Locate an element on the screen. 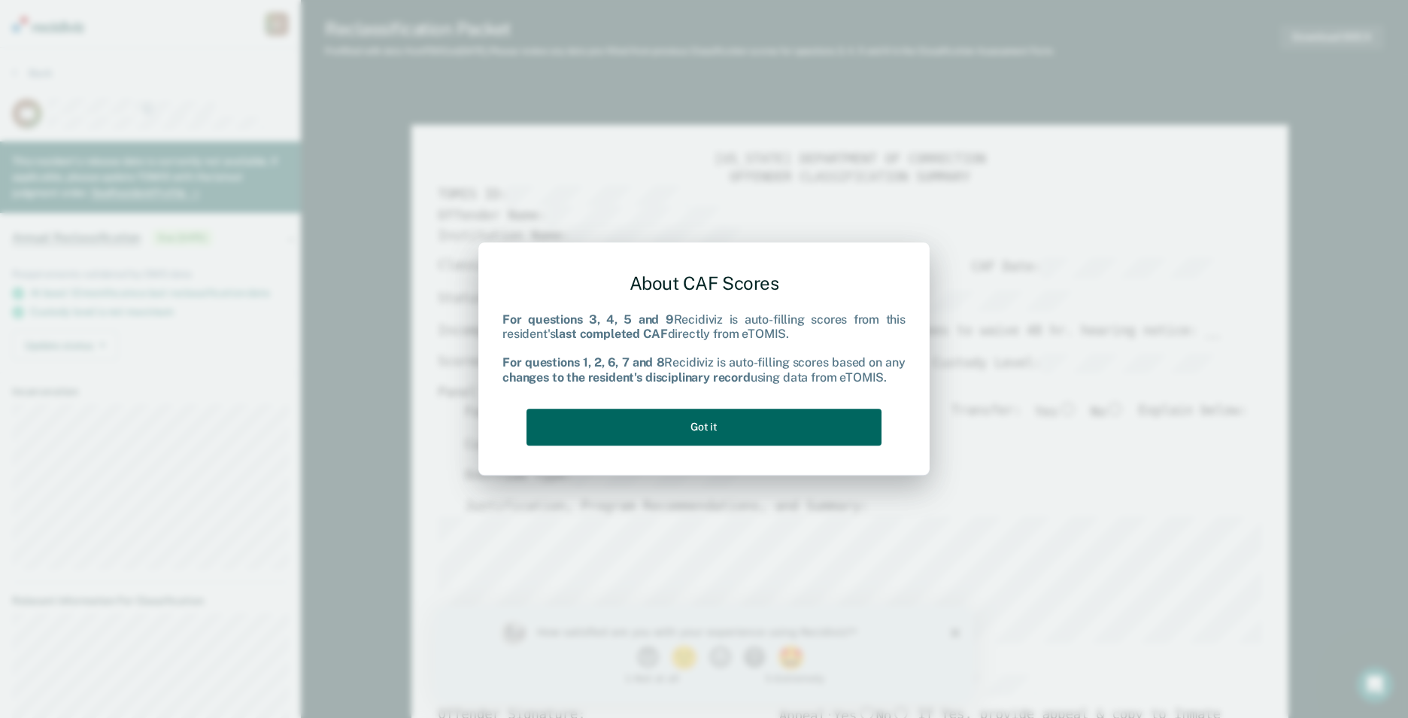  div: Recidiviz is auto-filling scores from this resident's directly from eTOMIS. Recidiviz is auto-fil... is located at coordinates (704, 348).